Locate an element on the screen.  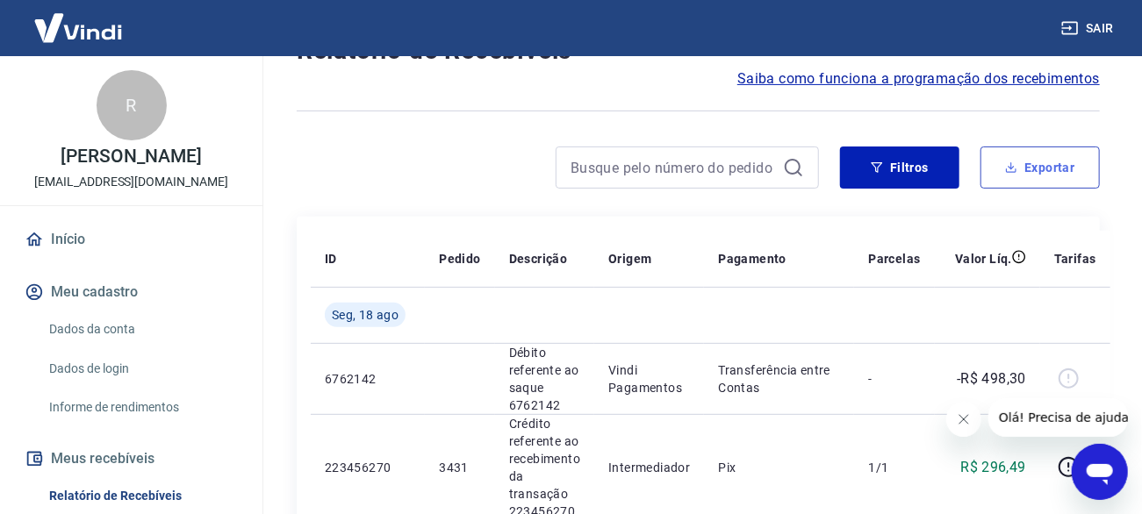
p: Pedido is located at coordinates (459, 259).